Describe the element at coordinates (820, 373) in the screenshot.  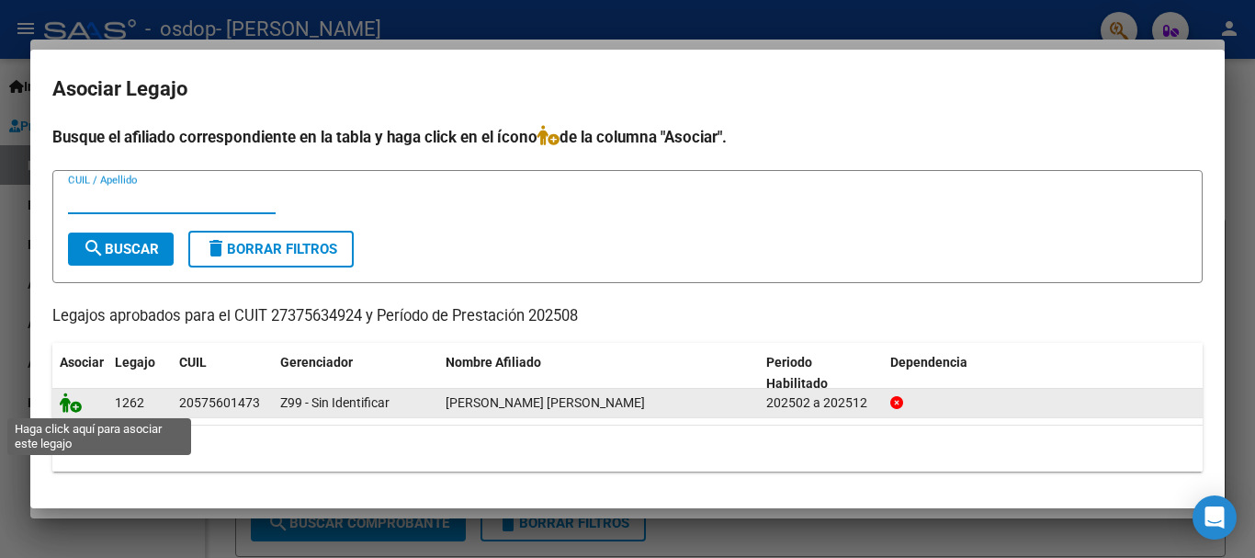
I see `datatable-header-cell: Periodo Habilitado` at that location.